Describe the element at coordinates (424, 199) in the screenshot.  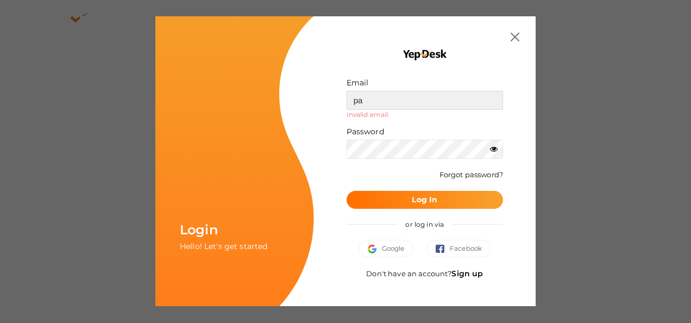
I see `b: Log In` at that location.